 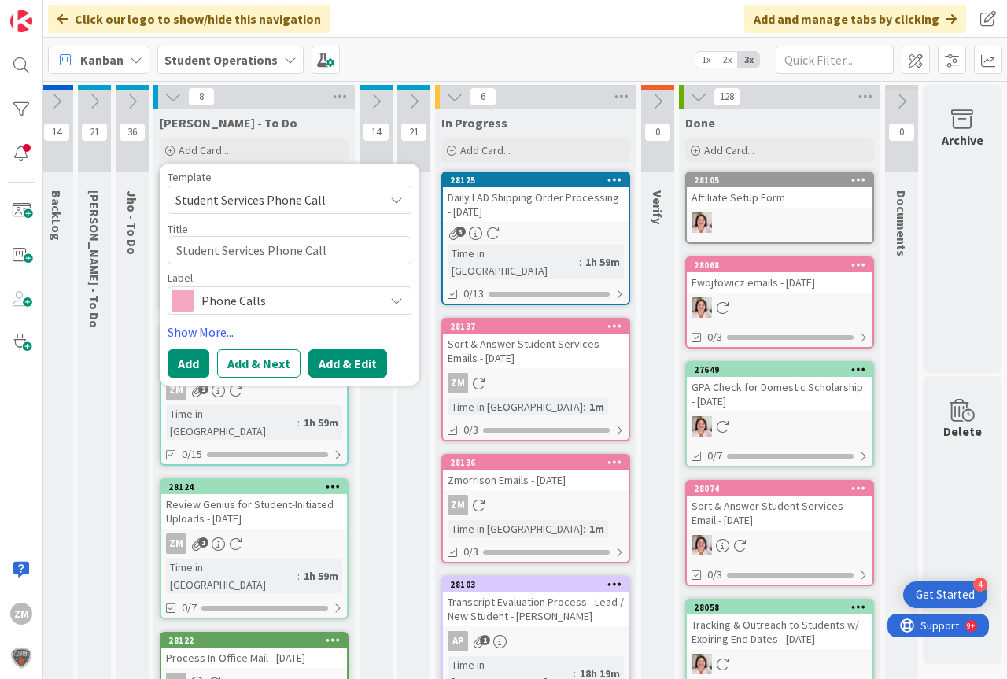 I want to click on div: Archive, so click(x=962, y=140).